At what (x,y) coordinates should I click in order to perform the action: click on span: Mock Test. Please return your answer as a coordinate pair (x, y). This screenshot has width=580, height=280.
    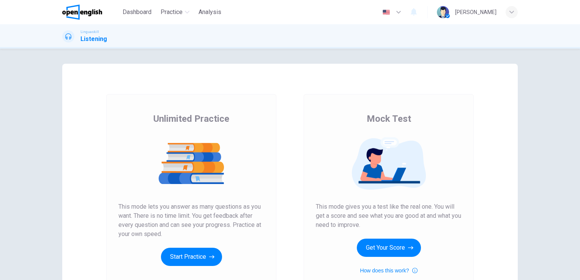
    Looking at the image, I should click on (388, 119).